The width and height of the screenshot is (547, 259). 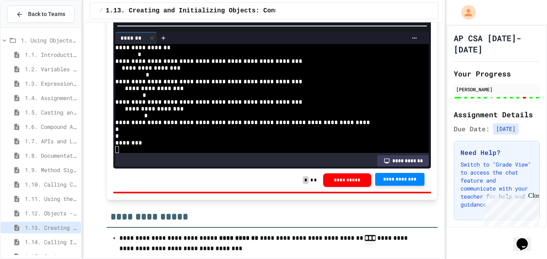 I want to click on div: Chat with us now!Close, so click(x=29, y=27).